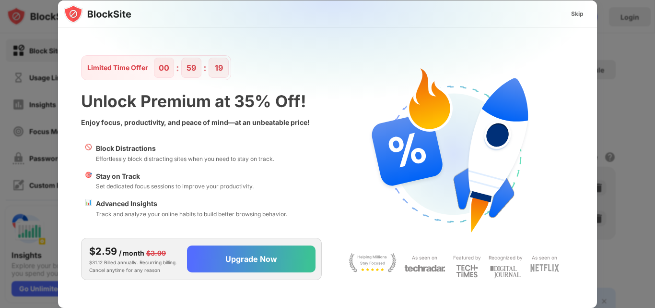 This screenshot has width=655, height=308. What do you see at coordinates (545, 268) in the screenshot?
I see `img: light-netflix.svg` at bounding box center [545, 268].